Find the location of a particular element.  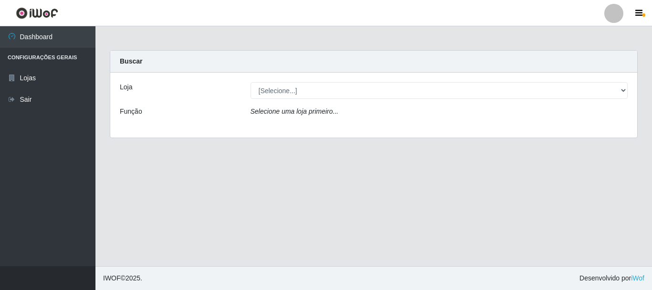

i: Selecione uma loja primeiro... is located at coordinates (295, 111).